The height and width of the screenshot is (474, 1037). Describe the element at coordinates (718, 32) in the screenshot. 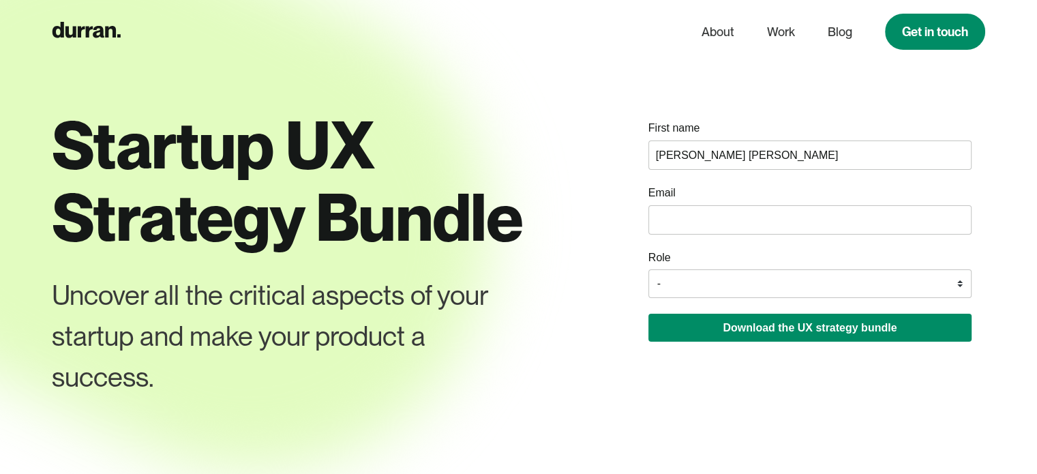

I see `a: About` at that location.